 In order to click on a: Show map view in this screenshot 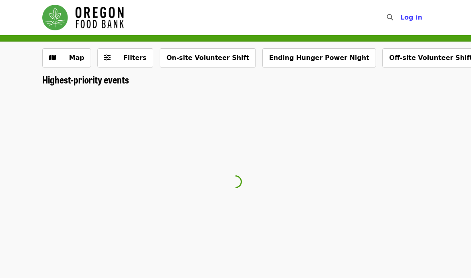, I will do `click(67, 58)`.